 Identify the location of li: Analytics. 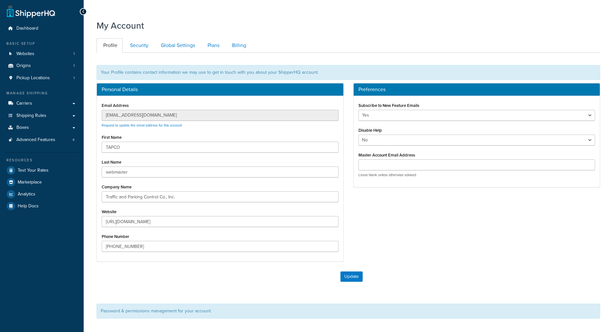
(42, 194).